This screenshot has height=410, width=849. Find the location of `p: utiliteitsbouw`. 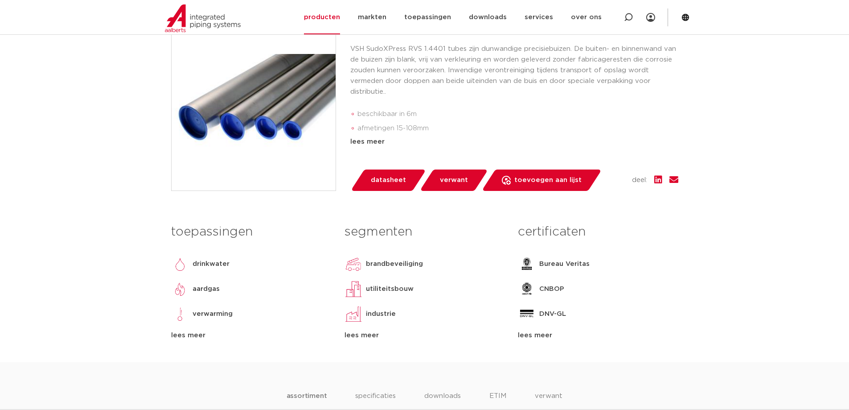

p: utiliteitsbouw is located at coordinates (389, 289).